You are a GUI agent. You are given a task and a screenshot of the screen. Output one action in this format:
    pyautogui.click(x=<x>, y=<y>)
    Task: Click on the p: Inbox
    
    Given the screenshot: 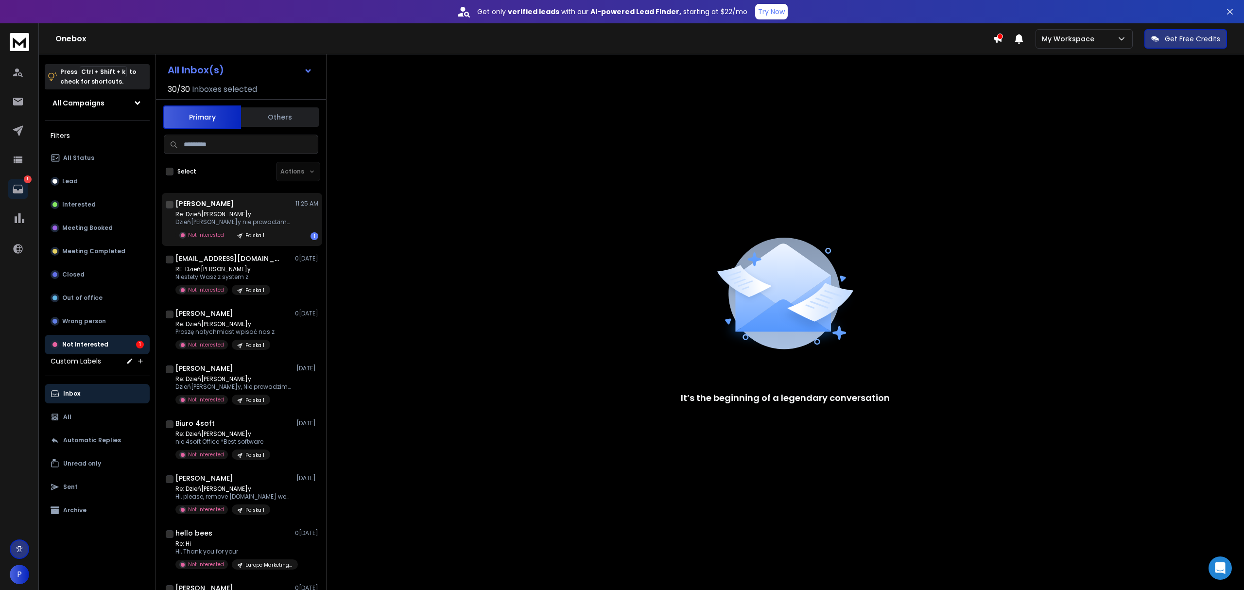 What is the action you would take?
    pyautogui.click(x=71, y=394)
    